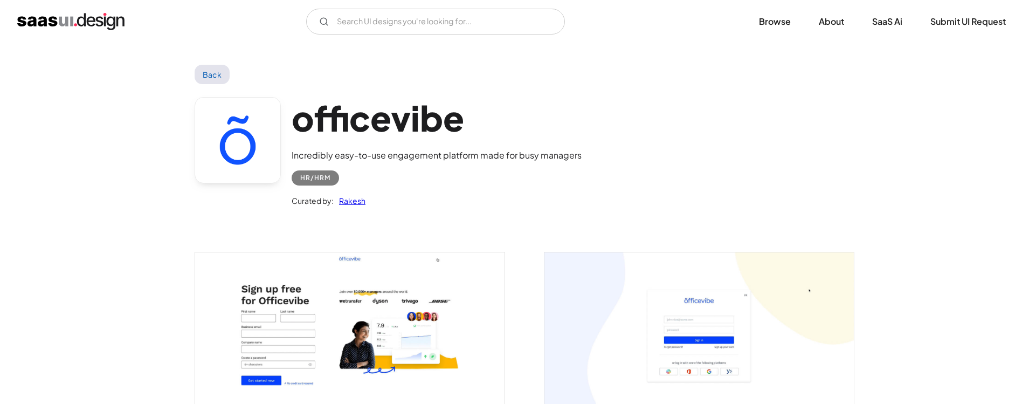  Describe the element at coordinates (435, 22) in the screenshot. I see `form: Email Form` at that location.